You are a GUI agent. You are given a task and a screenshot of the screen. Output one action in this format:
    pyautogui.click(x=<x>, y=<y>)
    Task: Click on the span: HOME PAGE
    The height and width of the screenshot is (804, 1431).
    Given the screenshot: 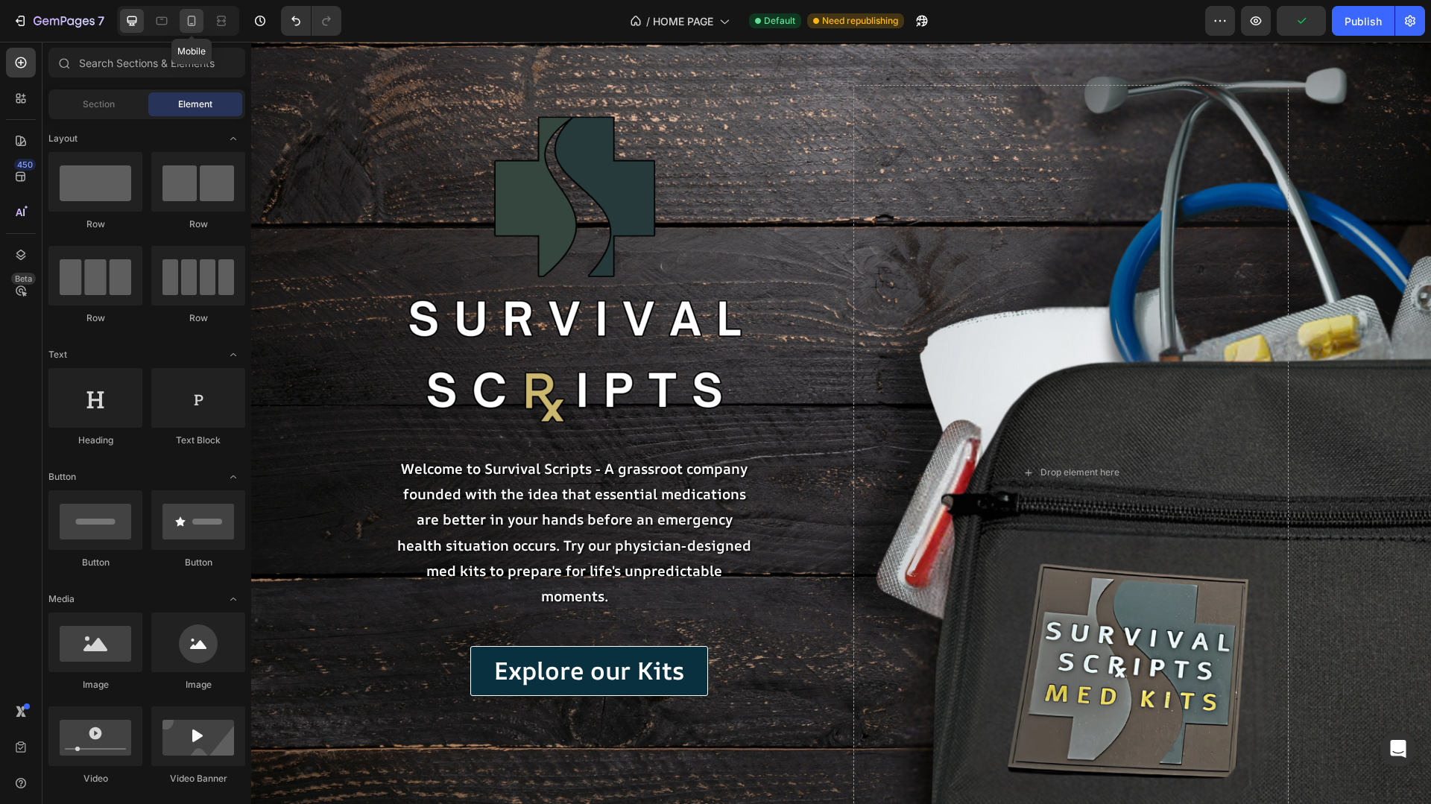 What is the action you would take?
    pyautogui.click(x=683, y=21)
    